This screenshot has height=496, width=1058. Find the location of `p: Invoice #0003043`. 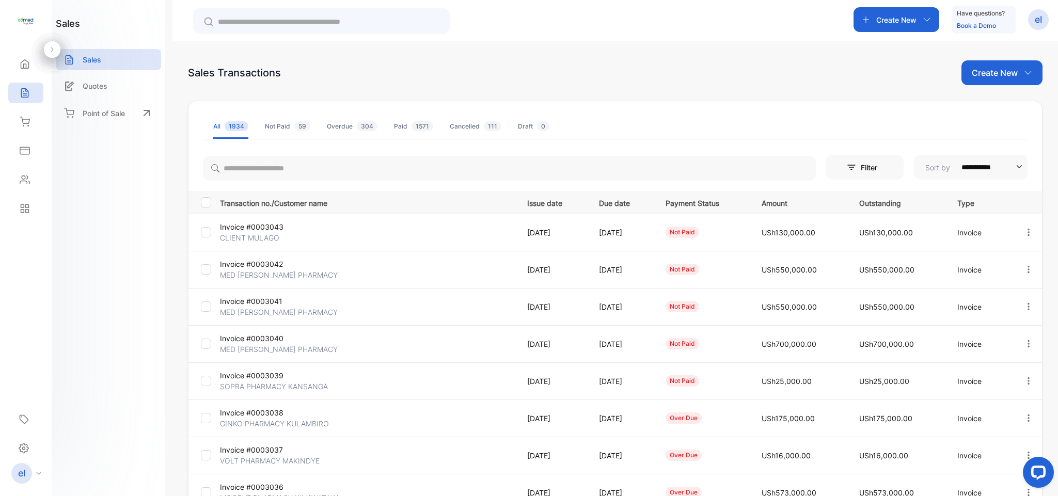

p: Invoice #0003043 is located at coordinates (269, 227).